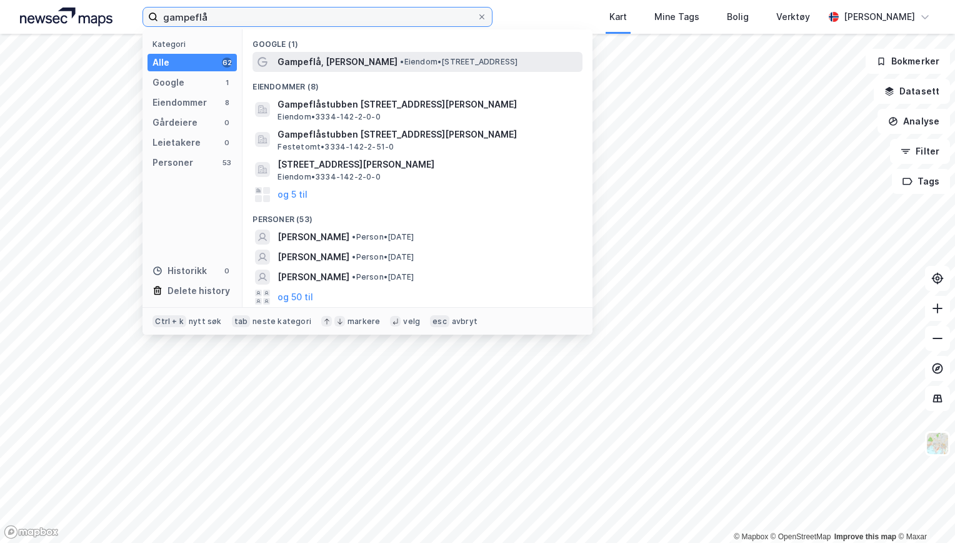 The width and height of the screenshot is (955, 543). What do you see at coordinates (194, 44) in the screenshot?
I see `div: Kategori` at bounding box center [194, 44].